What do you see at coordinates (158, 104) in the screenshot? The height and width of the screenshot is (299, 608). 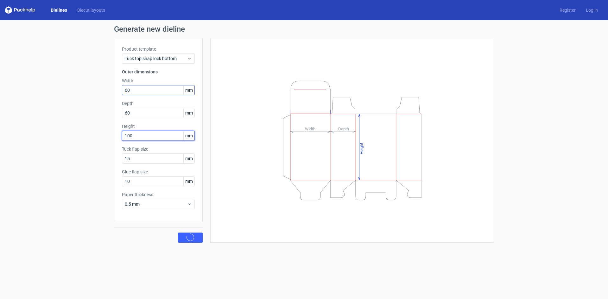 I see `label: Depth` at bounding box center [158, 104].